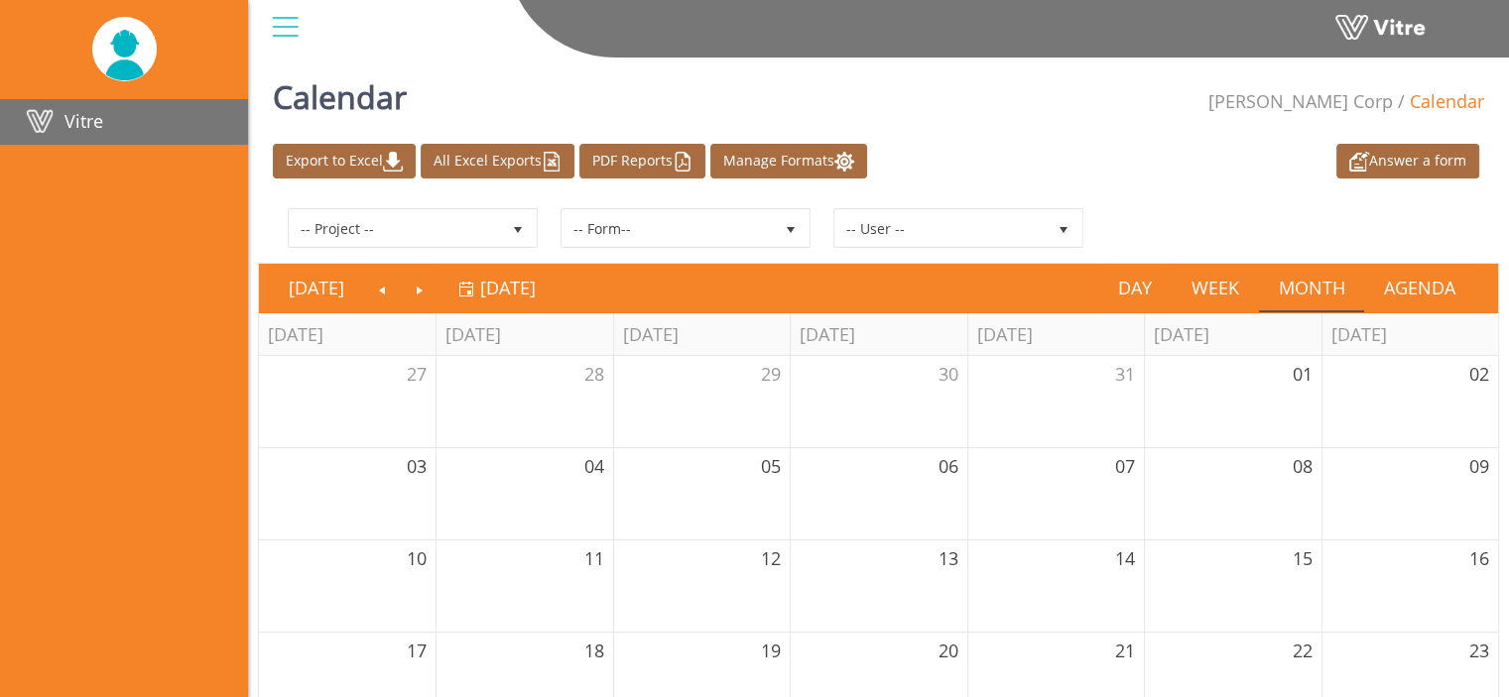 This screenshot has height=697, width=1509. What do you see at coordinates (1125, 651) in the screenshot?
I see `span: 21` at bounding box center [1125, 651].